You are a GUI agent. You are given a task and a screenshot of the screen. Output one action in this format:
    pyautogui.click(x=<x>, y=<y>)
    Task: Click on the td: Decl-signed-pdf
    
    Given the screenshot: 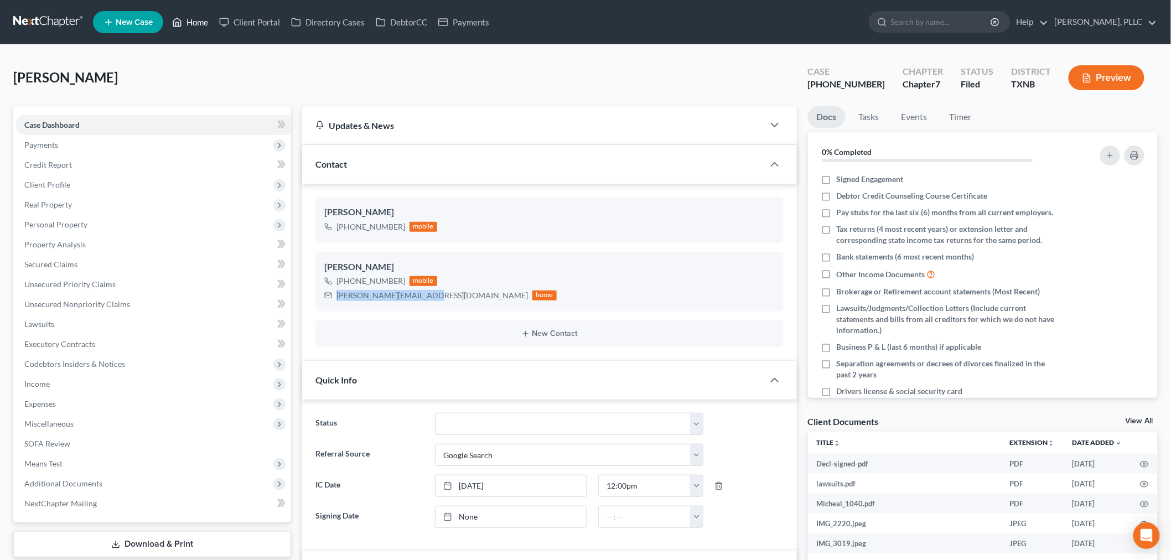 What is the action you would take?
    pyautogui.click(x=905, y=464)
    